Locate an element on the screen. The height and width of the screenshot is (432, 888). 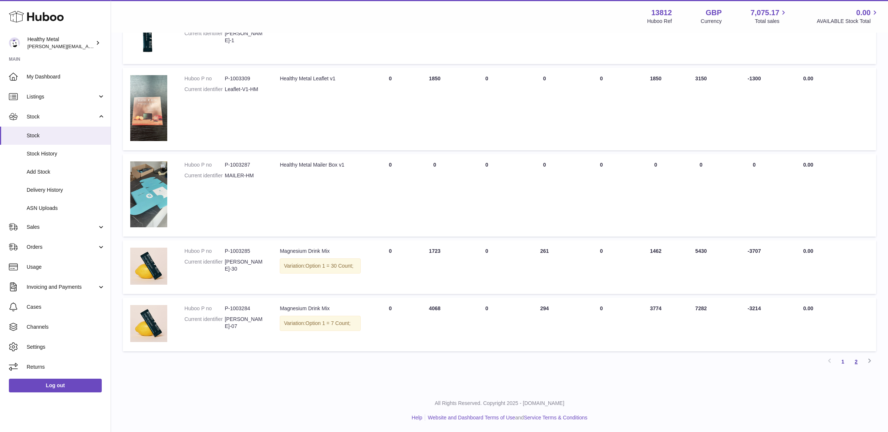
strong: GBP is located at coordinates (714, 13).